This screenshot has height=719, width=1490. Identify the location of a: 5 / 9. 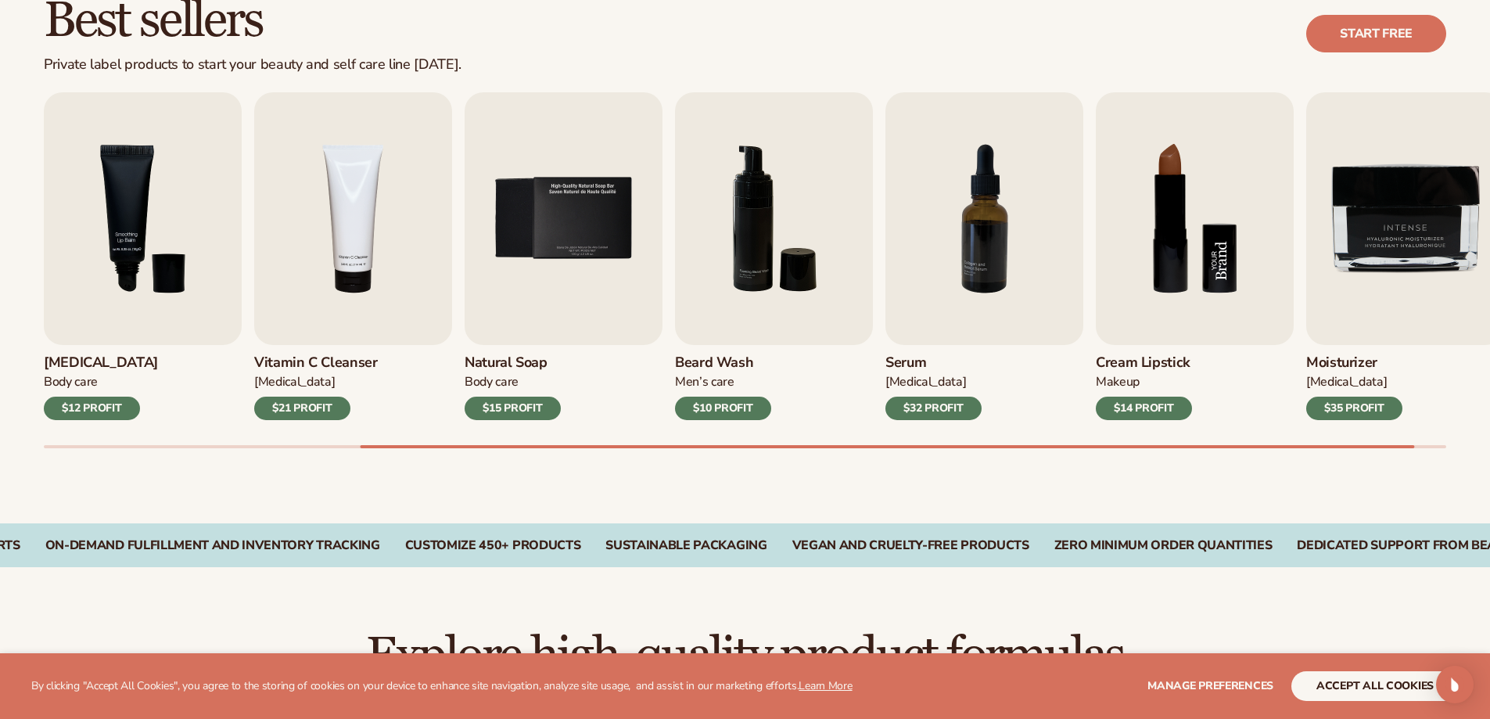
(563, 256).